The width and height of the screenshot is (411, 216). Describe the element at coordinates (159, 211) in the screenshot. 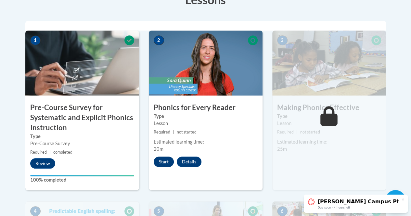

I see `span: 5` at that location.